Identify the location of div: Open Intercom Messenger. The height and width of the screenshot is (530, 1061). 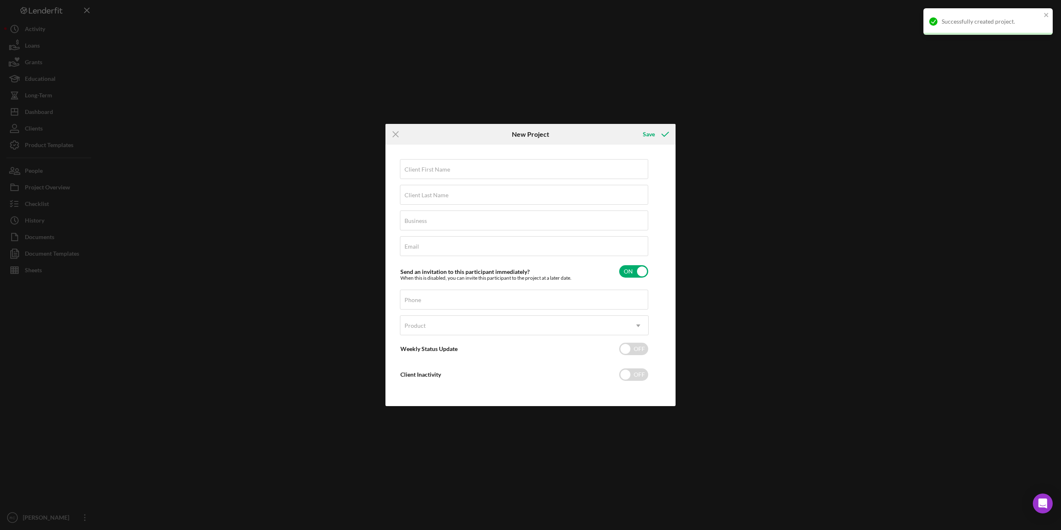
(1043, 504).